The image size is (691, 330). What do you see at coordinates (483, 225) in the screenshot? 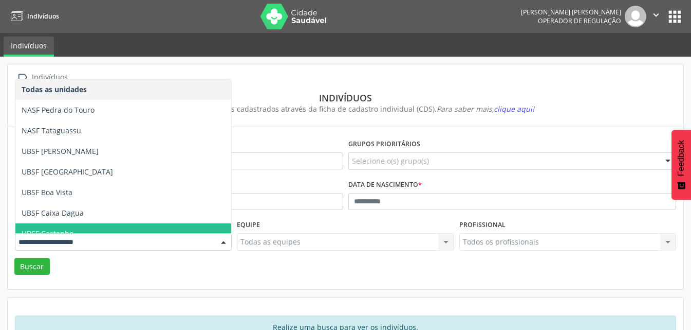
I see `label: Profissional` at bounding box center [483, 225].